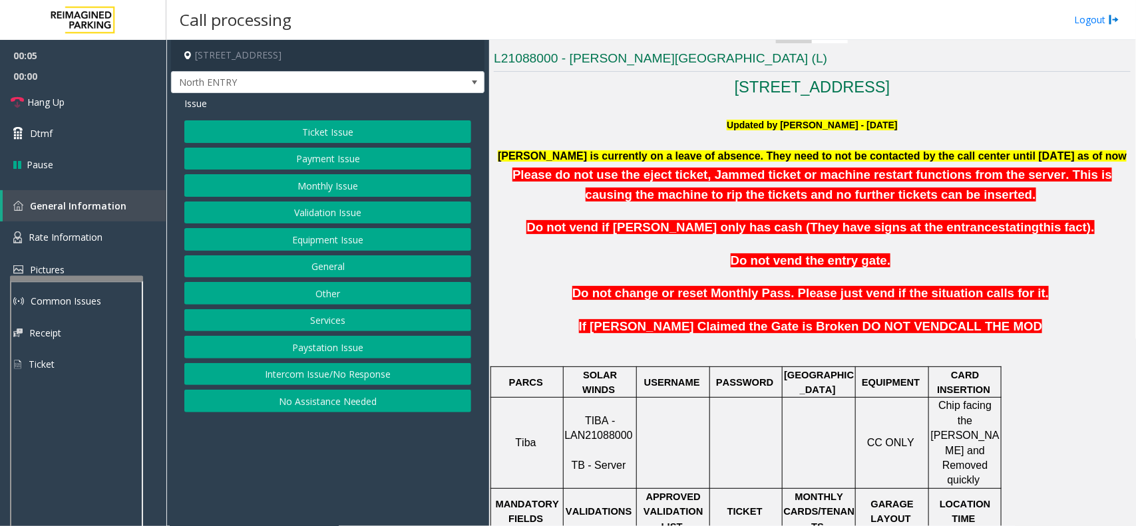 The height and width of the screenshot is (526, 1136). I want to click on span: GARAGE LAYOUT, so click(892, 512).